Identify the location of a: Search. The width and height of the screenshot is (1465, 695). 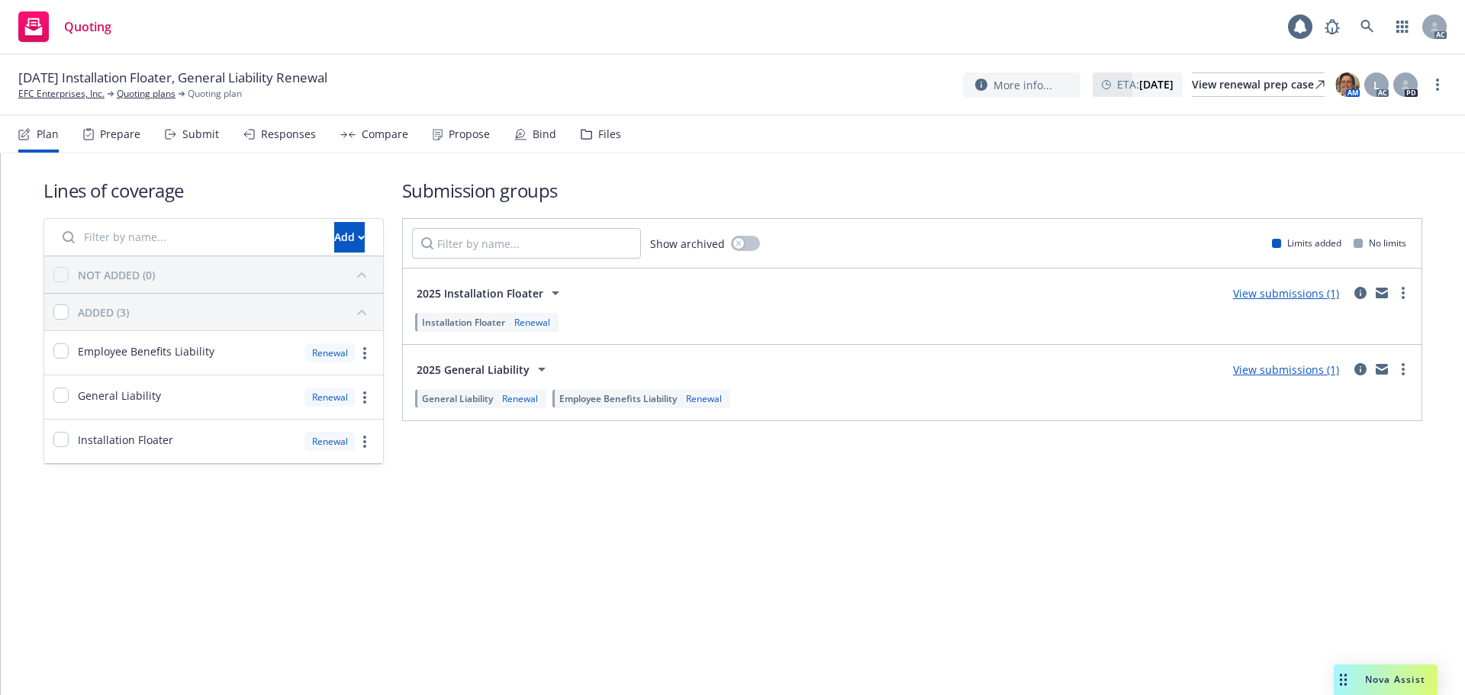
(1368, 27).